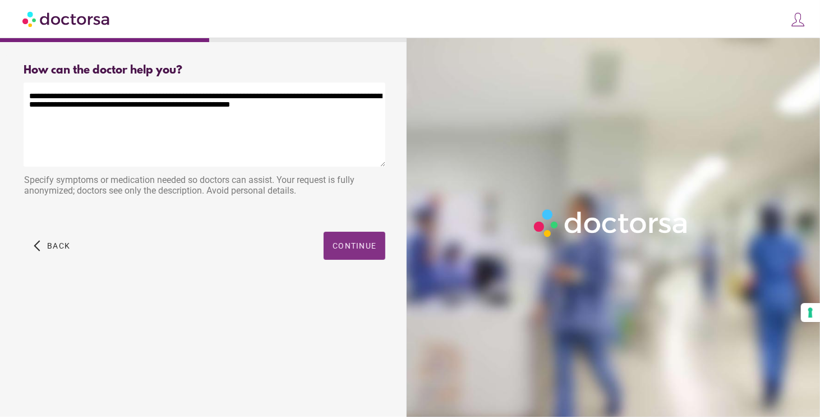 The height and width of the screenshot is (417, 820). What do you see at coordinates (611, 223) in the screenshot?
I see `img: Logo-Doctorsa-trans-White-partial-flat.png` at bounding box center [611, 223].